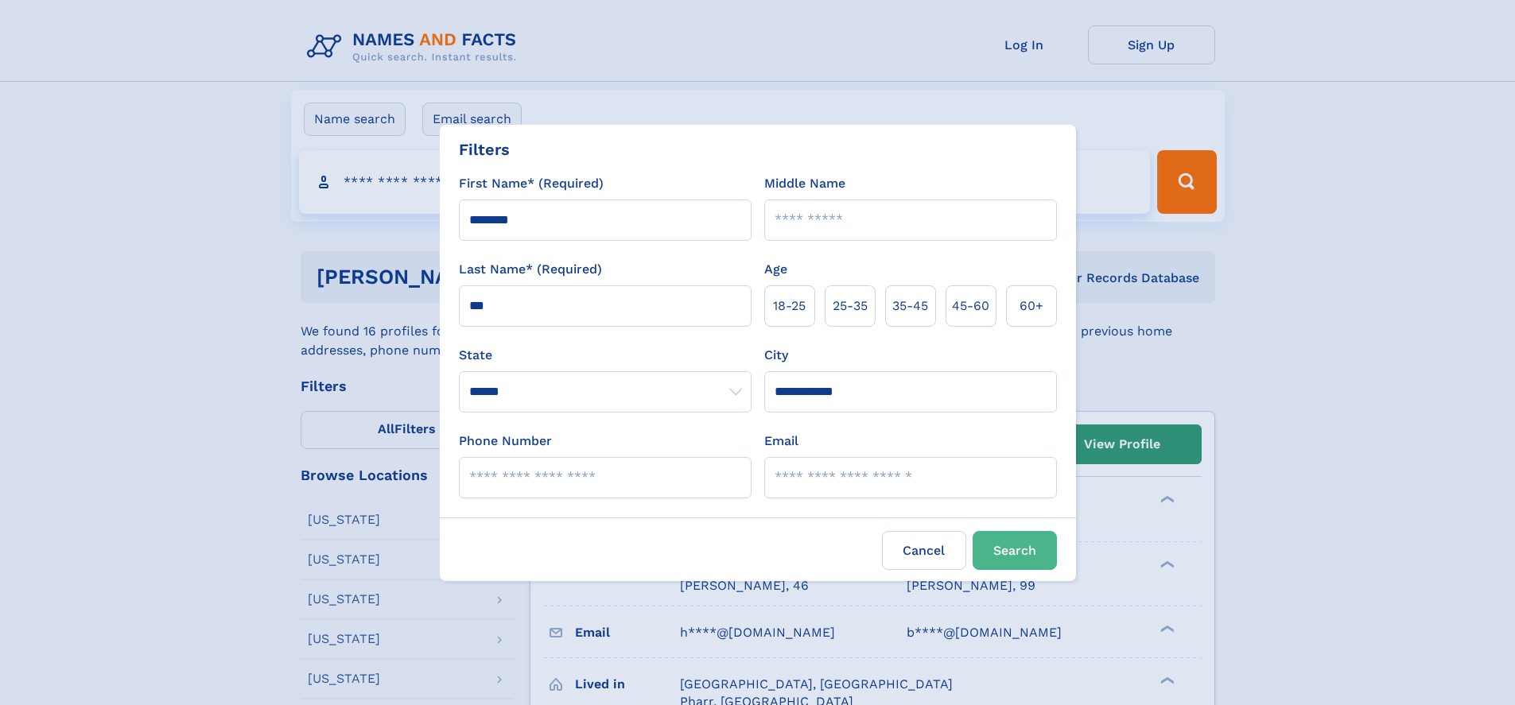 The width and height of the screenshot is (1515, 705). What do you see at coordinates (850, 306) in the screenshot?
I see `span: 25‑35` at bounding box center [850, 306].